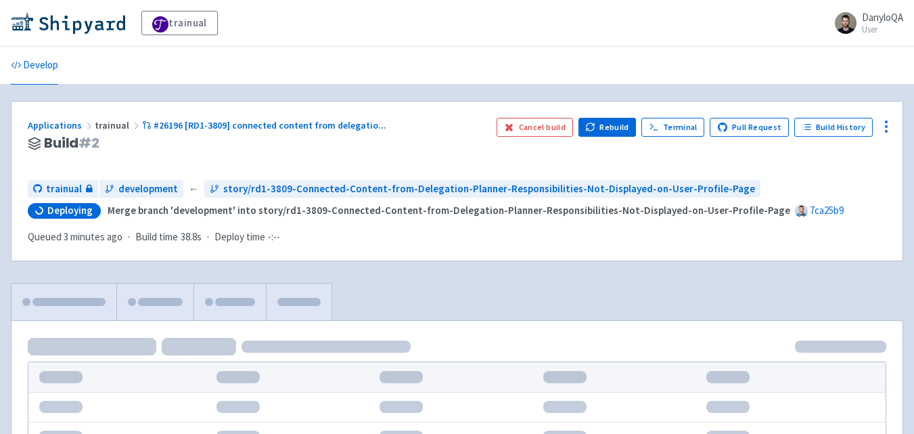 This screenshot has width=914, height=434. What do you see at coordinates (141, 189) in the screenshot?
I see `a: development` at bounding box center [141, 189].